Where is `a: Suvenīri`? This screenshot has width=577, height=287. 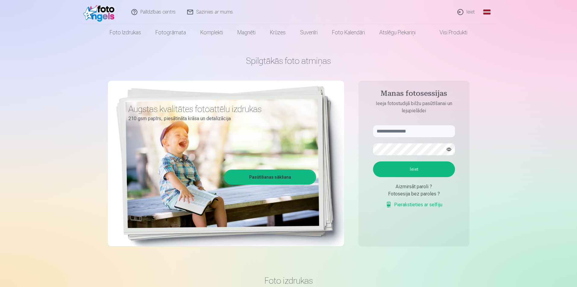 a: Suvenīri is located at coordinates (309, 33).